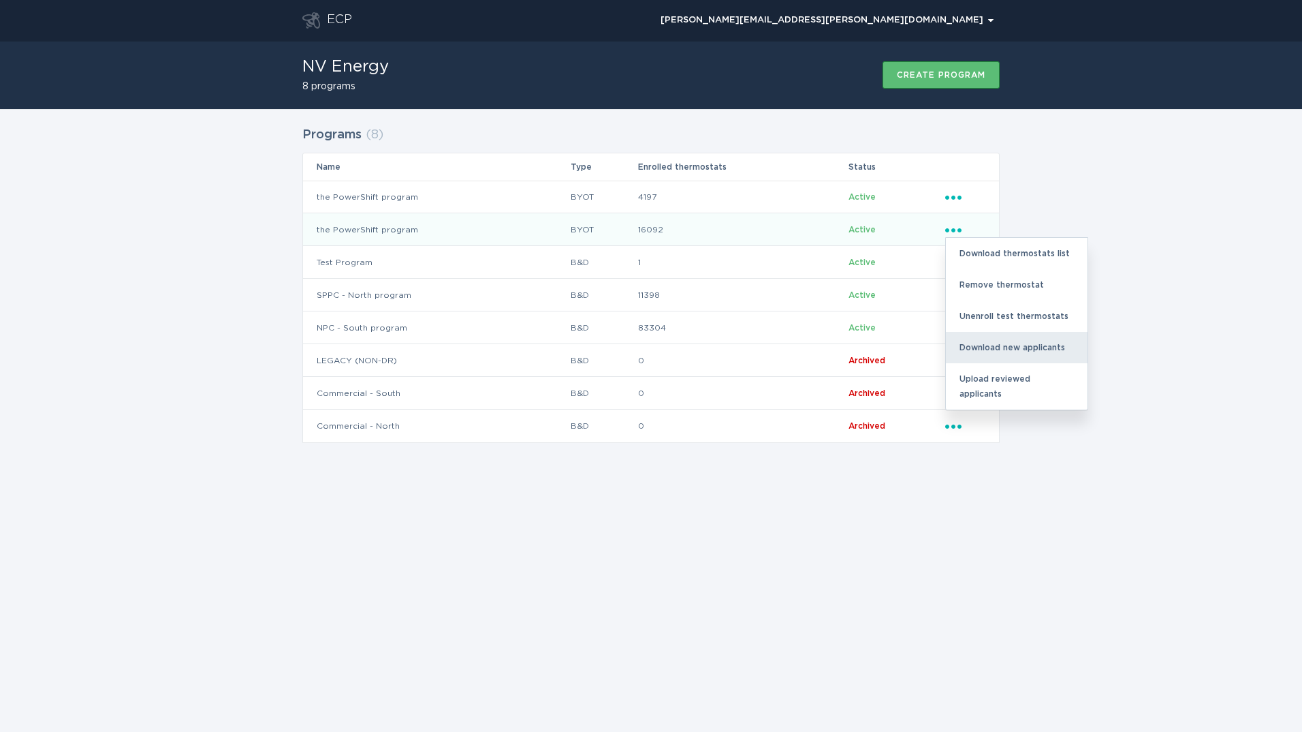  I want to click on td: 4197, so click(742, 197).